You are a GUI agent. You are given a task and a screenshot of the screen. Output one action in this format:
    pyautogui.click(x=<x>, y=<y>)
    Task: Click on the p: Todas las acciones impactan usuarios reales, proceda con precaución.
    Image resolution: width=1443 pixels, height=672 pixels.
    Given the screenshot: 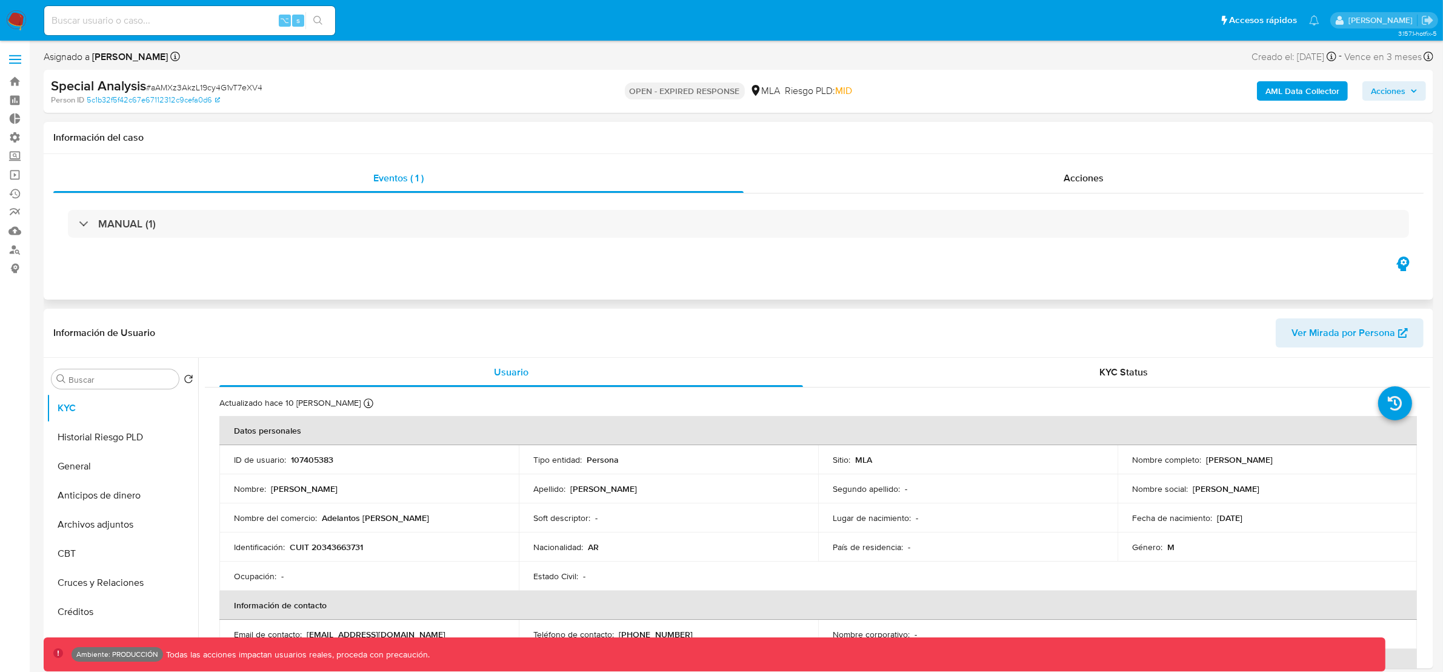 What is the action you would take?
    pyautogui.click(x=296, y=654)
    